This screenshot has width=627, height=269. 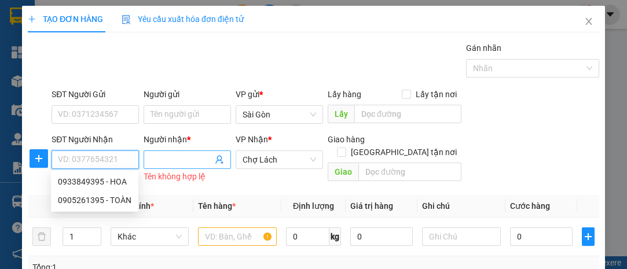 What do you see at coordinates (160, 31) in the screenshot?
I see `div: TÚ` at bounding box center [160, 31].